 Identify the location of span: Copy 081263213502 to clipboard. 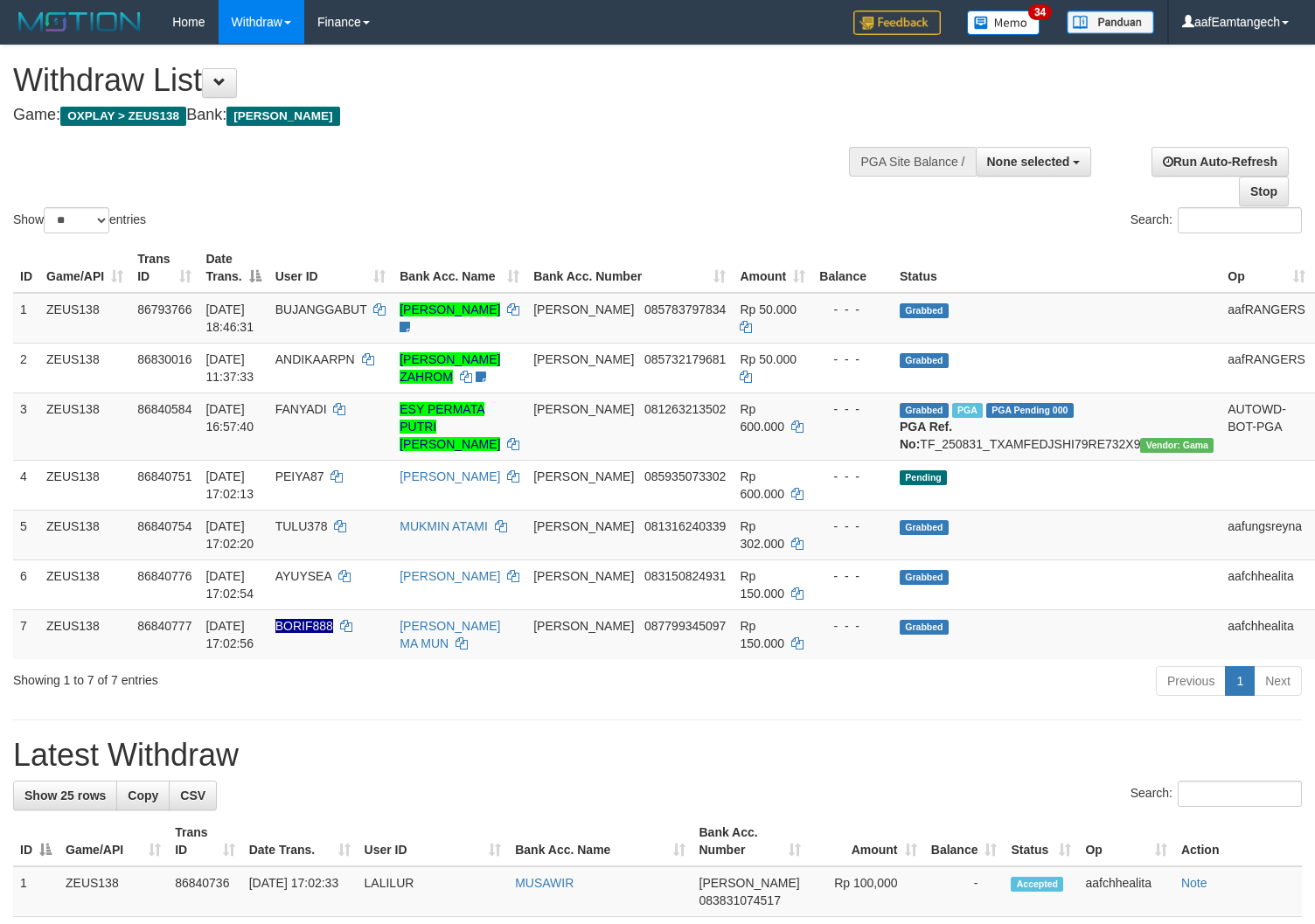
(684, 409).